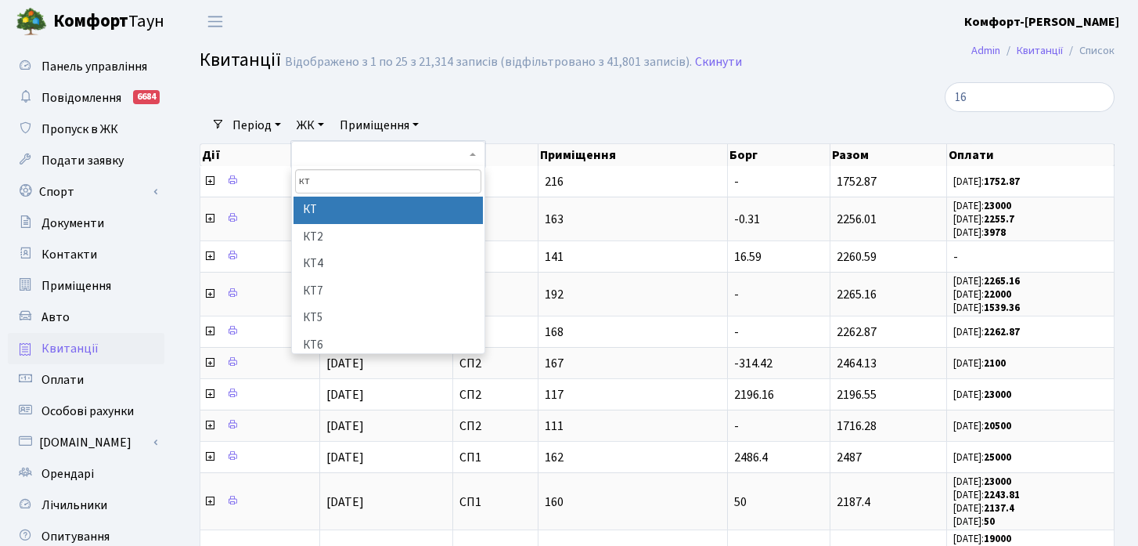 The height and width of the screenshot is (546, 1138). What do you see at coordinates (94, 67) in the screenshot?
I see `span: Панель управління` at bounding box center [94, 67].